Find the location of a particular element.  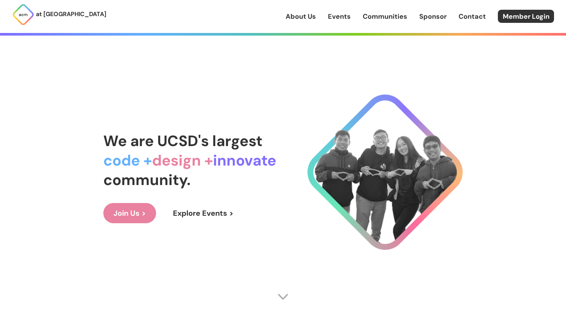

a: Sponsor is located at coordinates (433, 16).